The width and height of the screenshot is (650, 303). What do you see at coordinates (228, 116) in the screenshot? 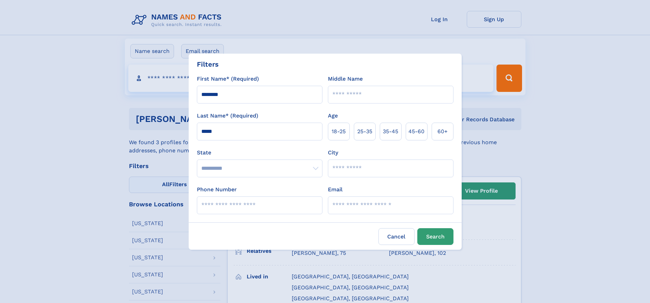
I see `label: Last Name* (Required)` at bounding box center [228, 116].